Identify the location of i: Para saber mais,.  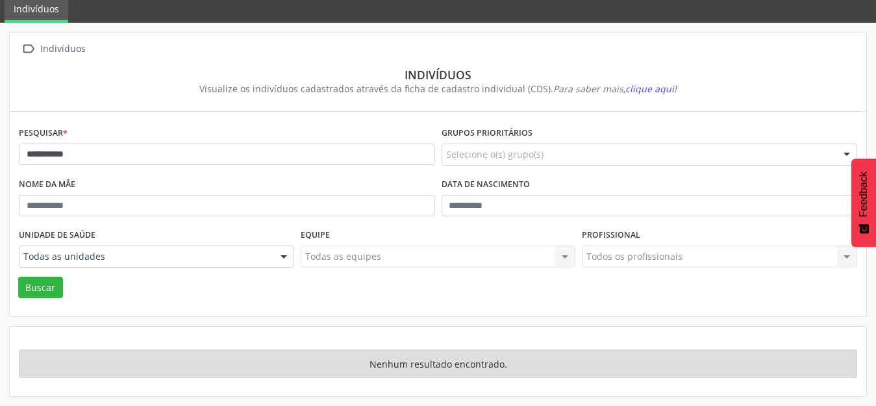
(615, 88).